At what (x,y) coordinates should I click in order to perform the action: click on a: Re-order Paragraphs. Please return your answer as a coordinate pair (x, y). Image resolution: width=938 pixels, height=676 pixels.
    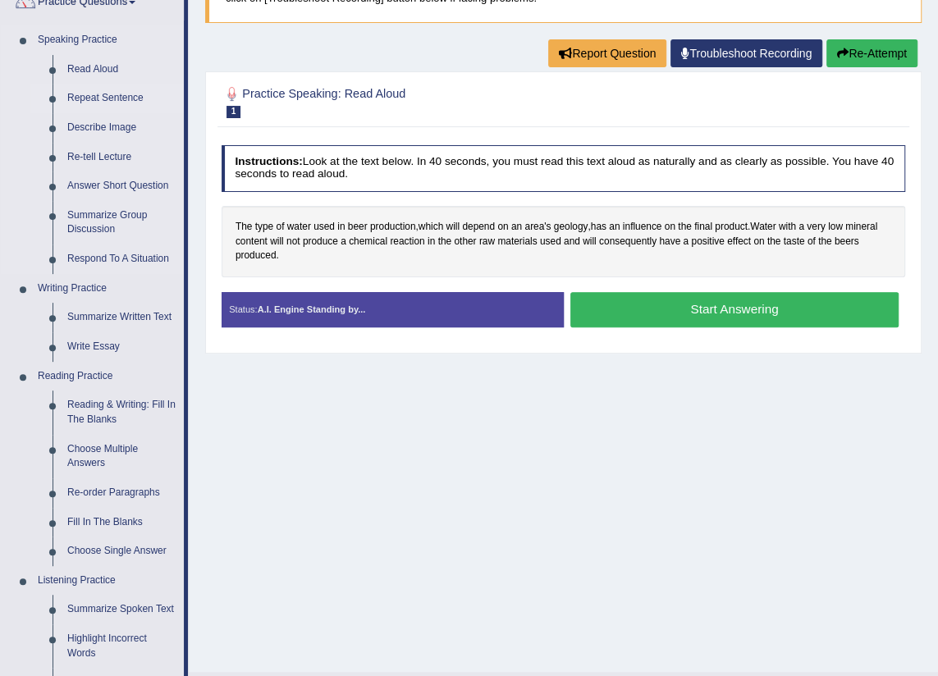
    Looking at the image, I should click on (122, 493).